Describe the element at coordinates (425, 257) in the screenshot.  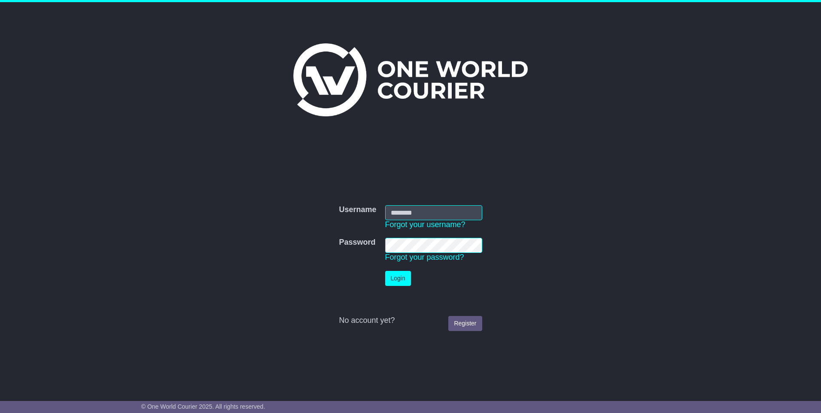
I see `a: Forgot your password?` at that location.